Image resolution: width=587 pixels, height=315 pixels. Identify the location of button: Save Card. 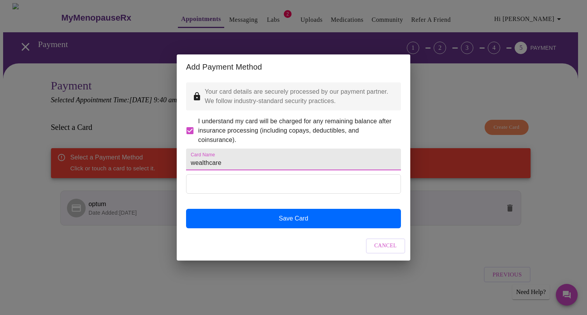
(294, 219).